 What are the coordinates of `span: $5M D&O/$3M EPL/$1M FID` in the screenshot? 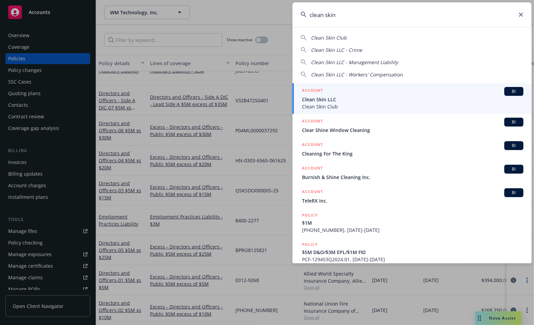 It's located at (412, 252).